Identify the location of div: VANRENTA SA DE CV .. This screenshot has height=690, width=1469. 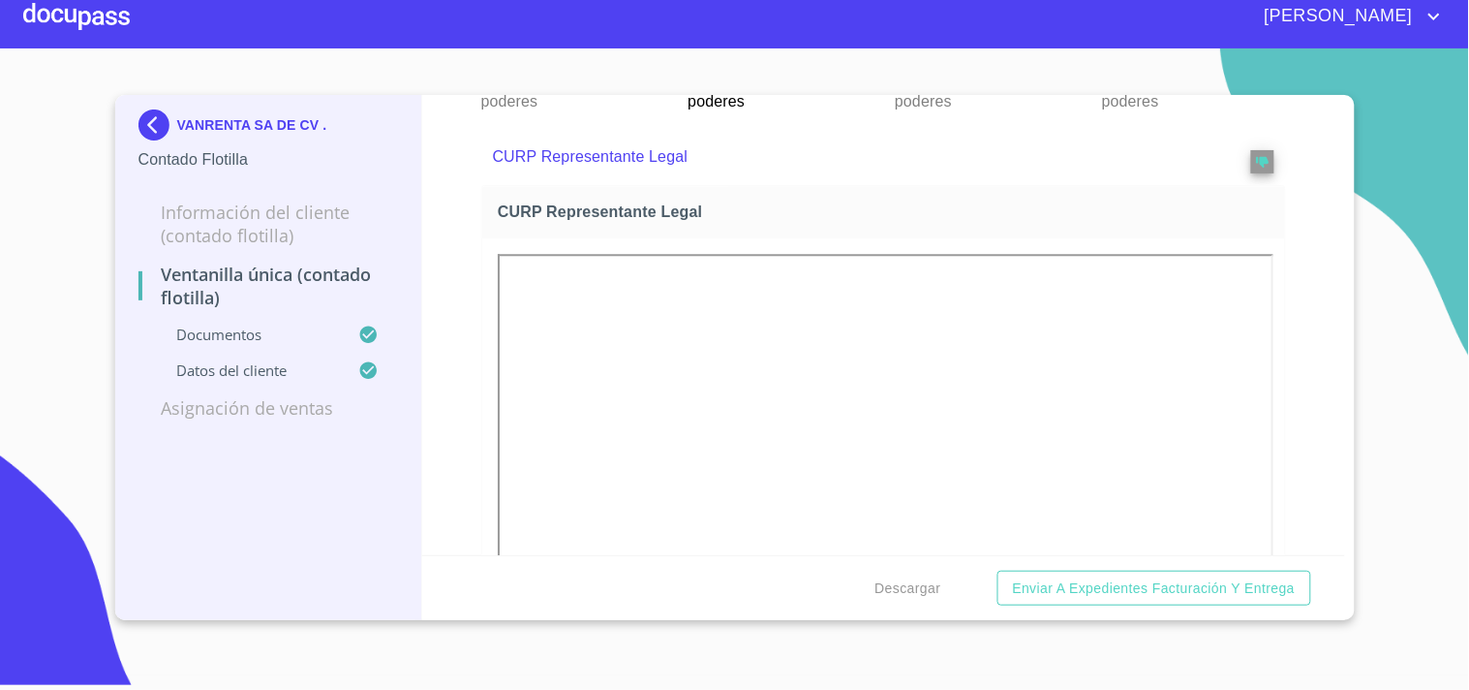
(268, 129).